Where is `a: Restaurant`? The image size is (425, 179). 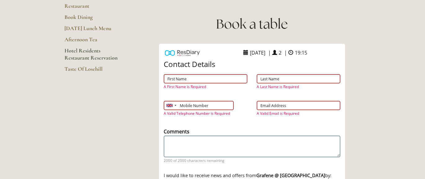
a: Restaurant is located at coordinates (94, 8).